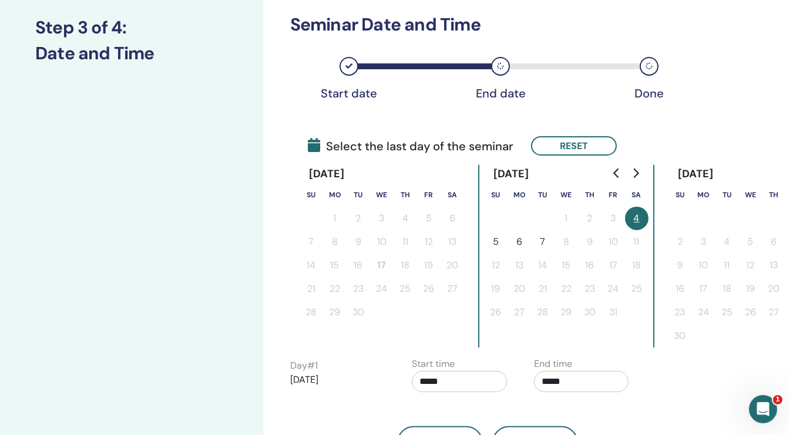 The image size is (789, 435). Describe the element at coordinates (132, 53) in the screenshot. I see `h3: Date and Time` at that location.